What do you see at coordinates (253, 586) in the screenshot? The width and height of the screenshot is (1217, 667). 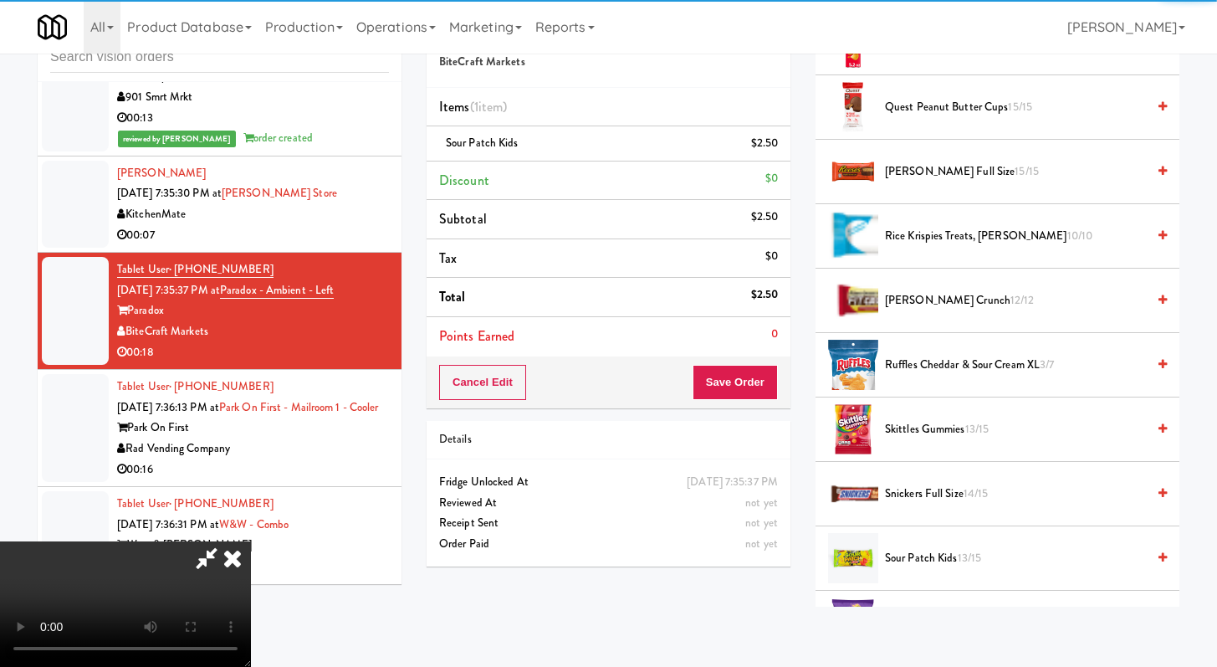 I see `div: 00:05` at bounding box center [253, 586].